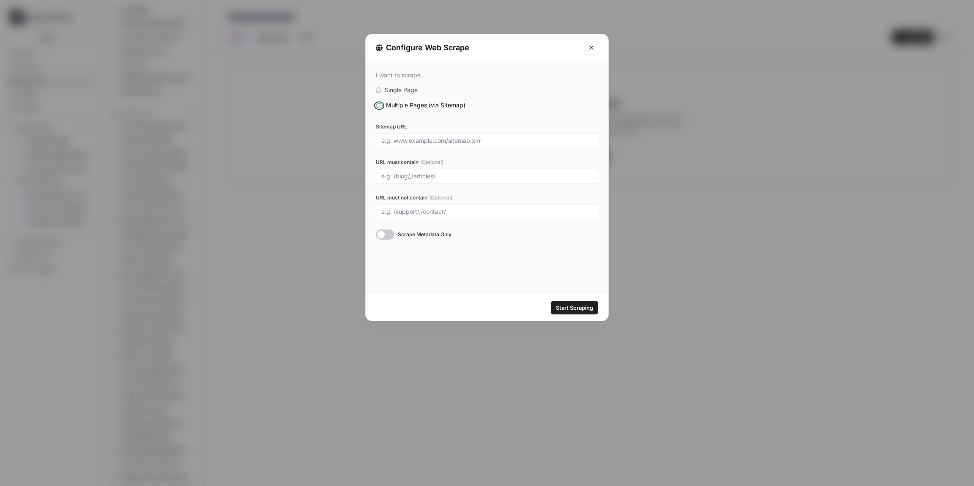 This screenshot has width=974, height=486. What do you see at coordinates (487, 198) in the screenshot?
I see `label: URL must not contain` at bounding box center [487, 198].